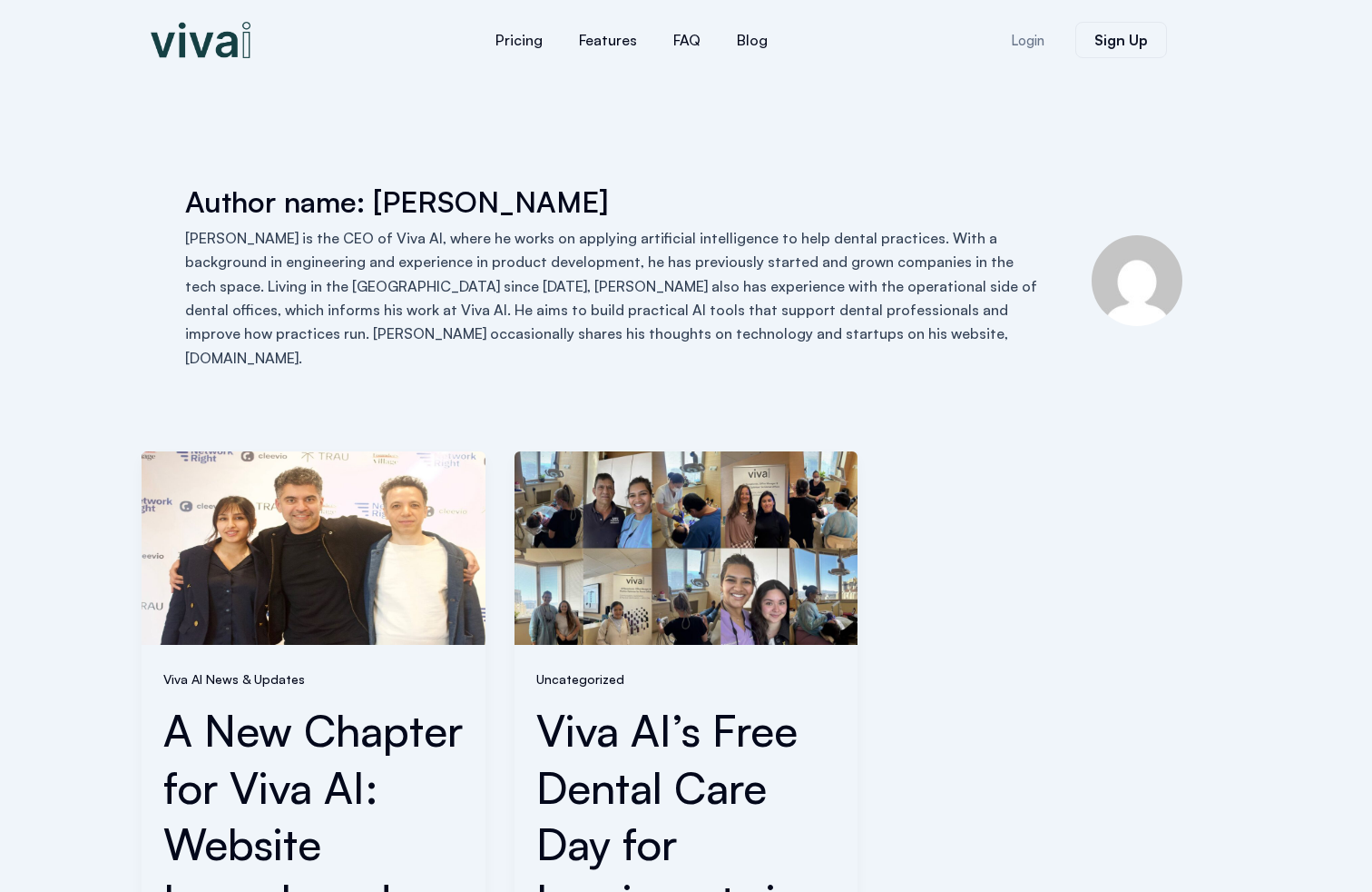  What do you see at coordinates (235, 678) in the screenshot?
I see `a: Viva AI News & Updates` at bounding box center [235, 678].